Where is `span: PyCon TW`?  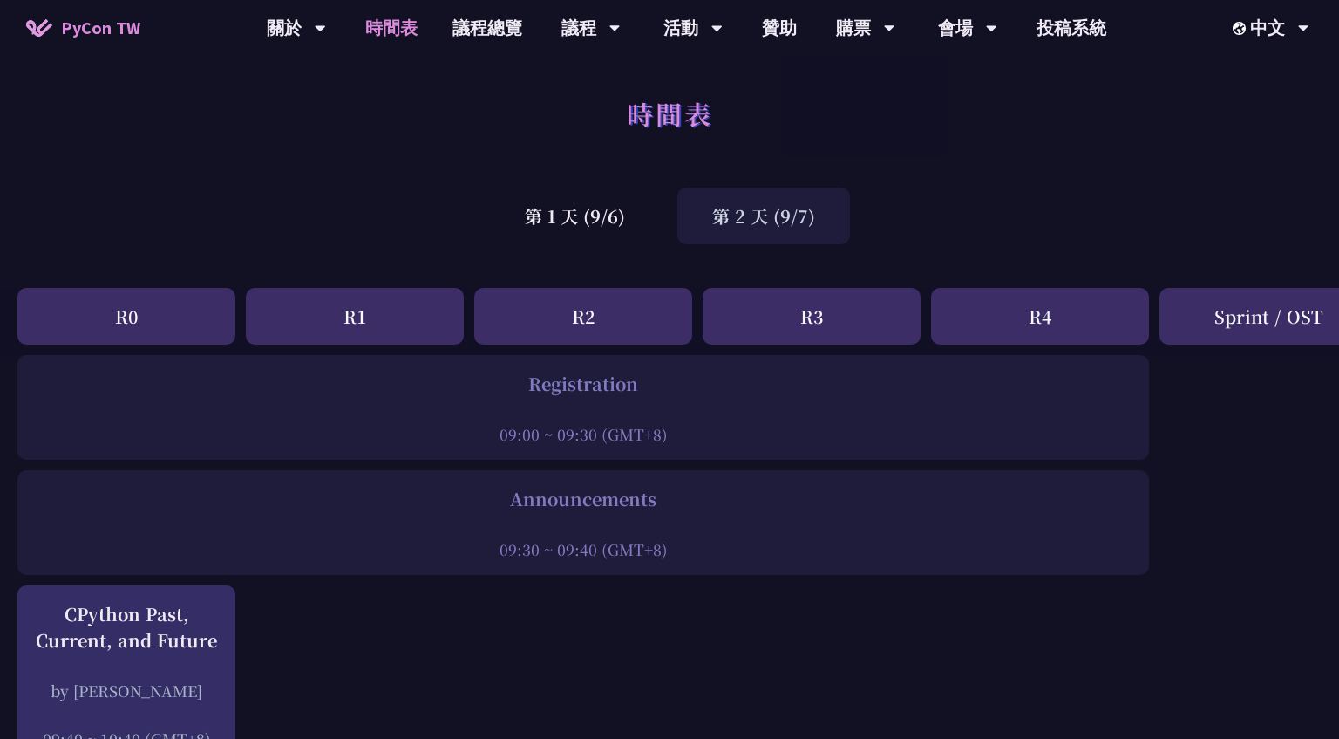 span: PyCon TW is located at coordinates (100, 28).